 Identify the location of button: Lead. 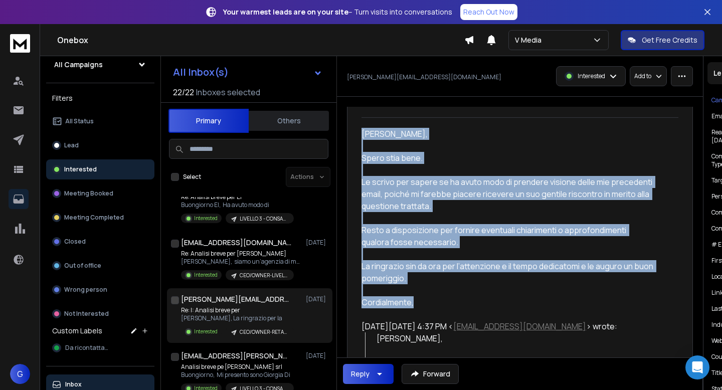
(100, 145).